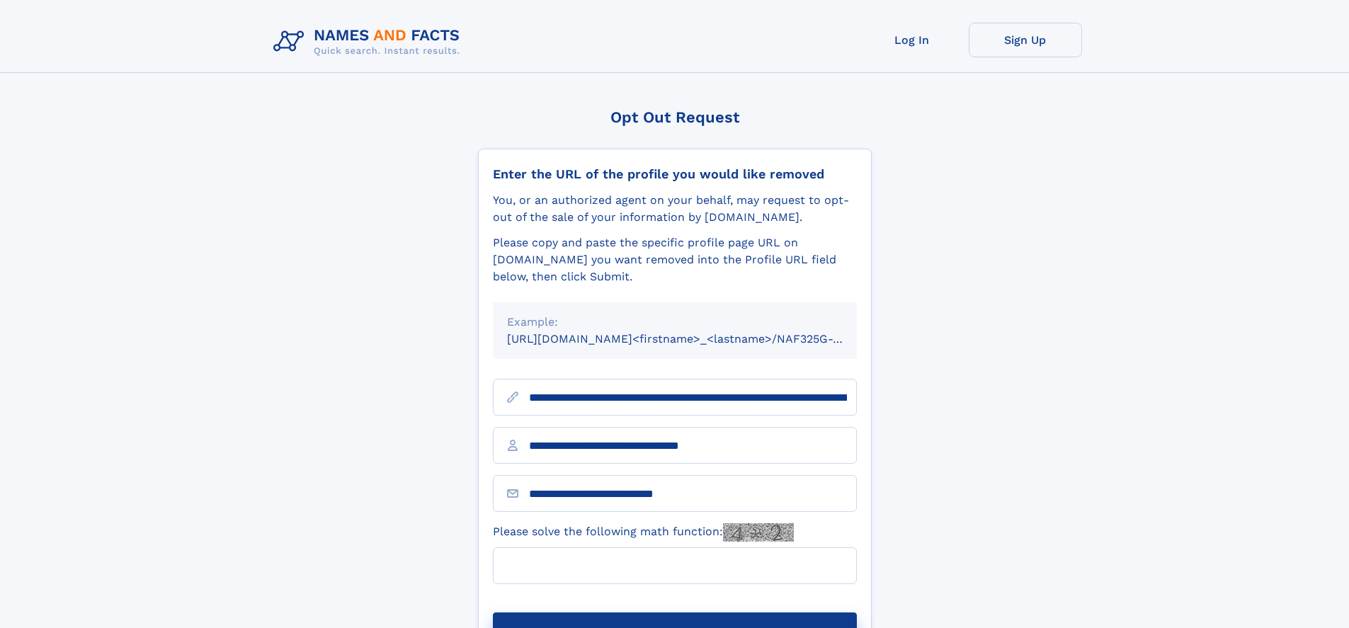 Image resolution: width=1349 pixels, height=628 pixels. Describe the element at coordinates (1025, 40) in the screenshot. I see `a: Sign Up` at that location.